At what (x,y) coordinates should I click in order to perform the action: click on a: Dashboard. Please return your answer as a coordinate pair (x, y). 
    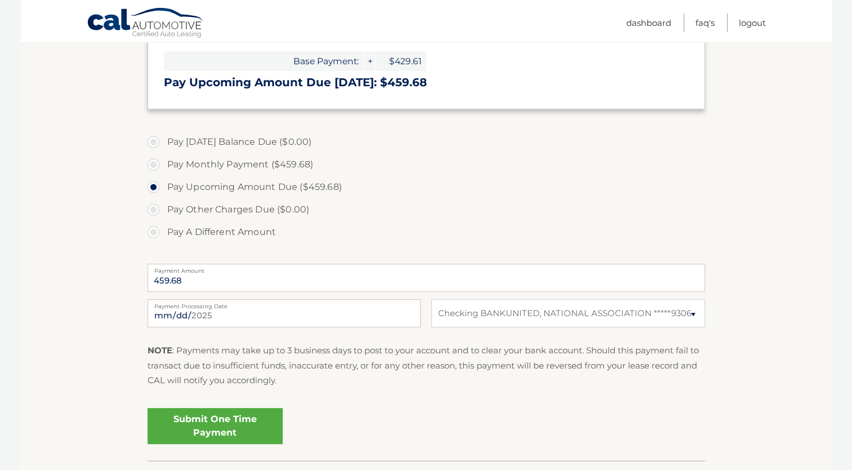
    Looking at the image, I should click on (649, 23).